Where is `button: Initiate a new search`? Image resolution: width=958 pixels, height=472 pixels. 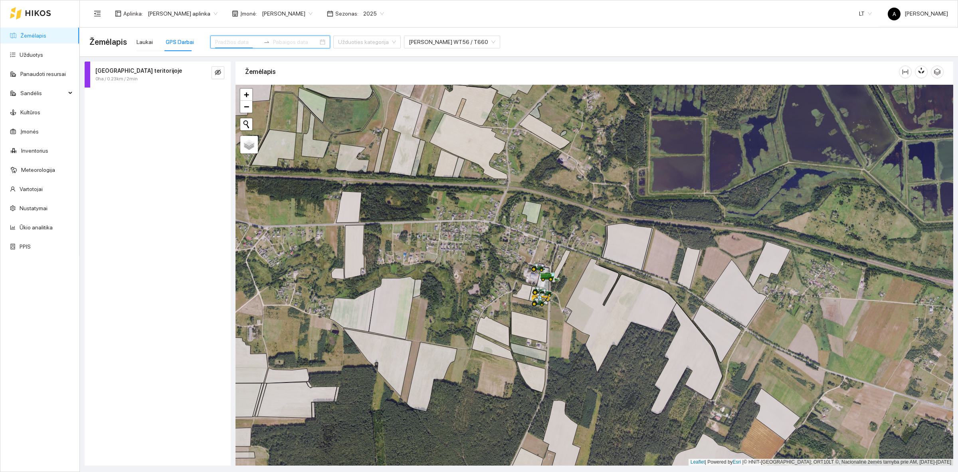
button: Initiate a new search is located at coordinates (246, 124).